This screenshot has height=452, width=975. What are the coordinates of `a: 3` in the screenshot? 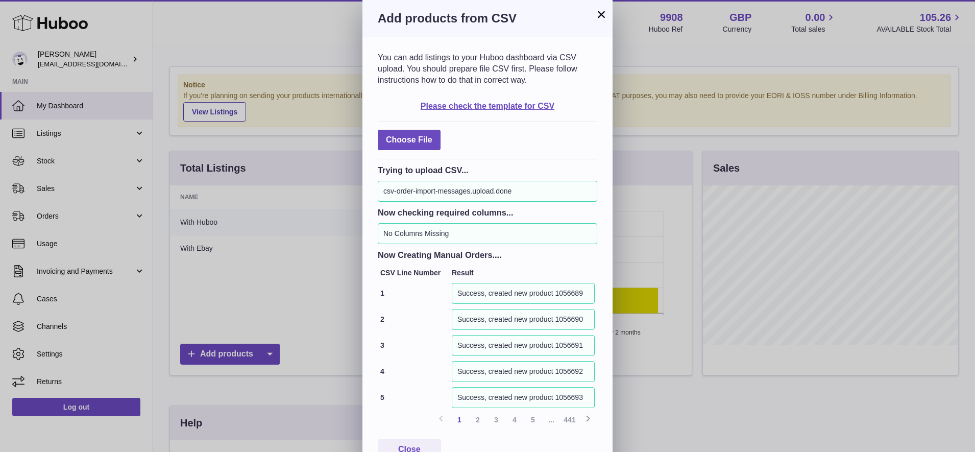 It's located at (496, 420).